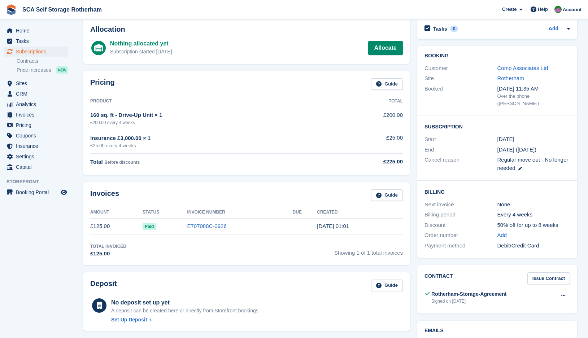 The width and height of the screenshot is (588, 338). What do you see at coordinates (38, 157) in the screenshot?
I see `span: Settings` at bounding box center [38, 157].